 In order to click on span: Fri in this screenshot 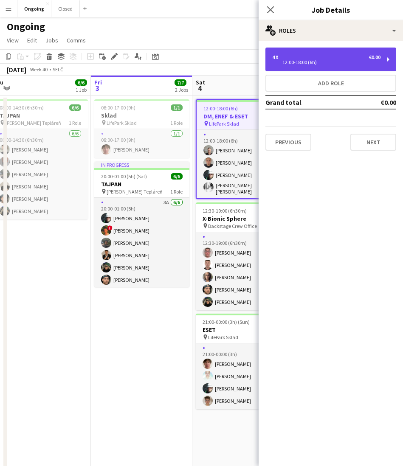, I will do `click(98, 82)`.